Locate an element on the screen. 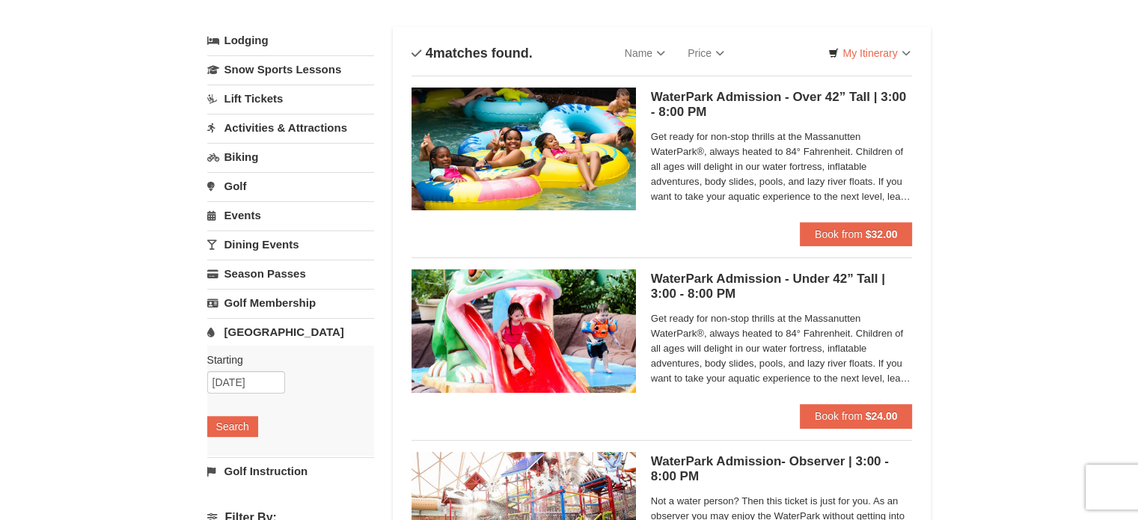  h4: matches found. is located at coordinates (472, 53).